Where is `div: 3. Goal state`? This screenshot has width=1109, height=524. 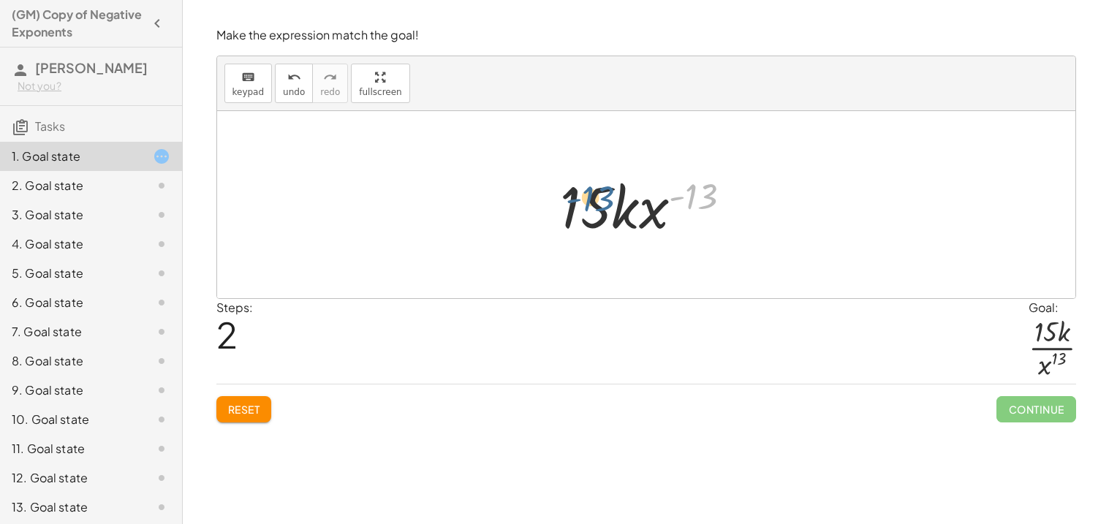 div: 3. Goal state is located at coordinates (70, 215).